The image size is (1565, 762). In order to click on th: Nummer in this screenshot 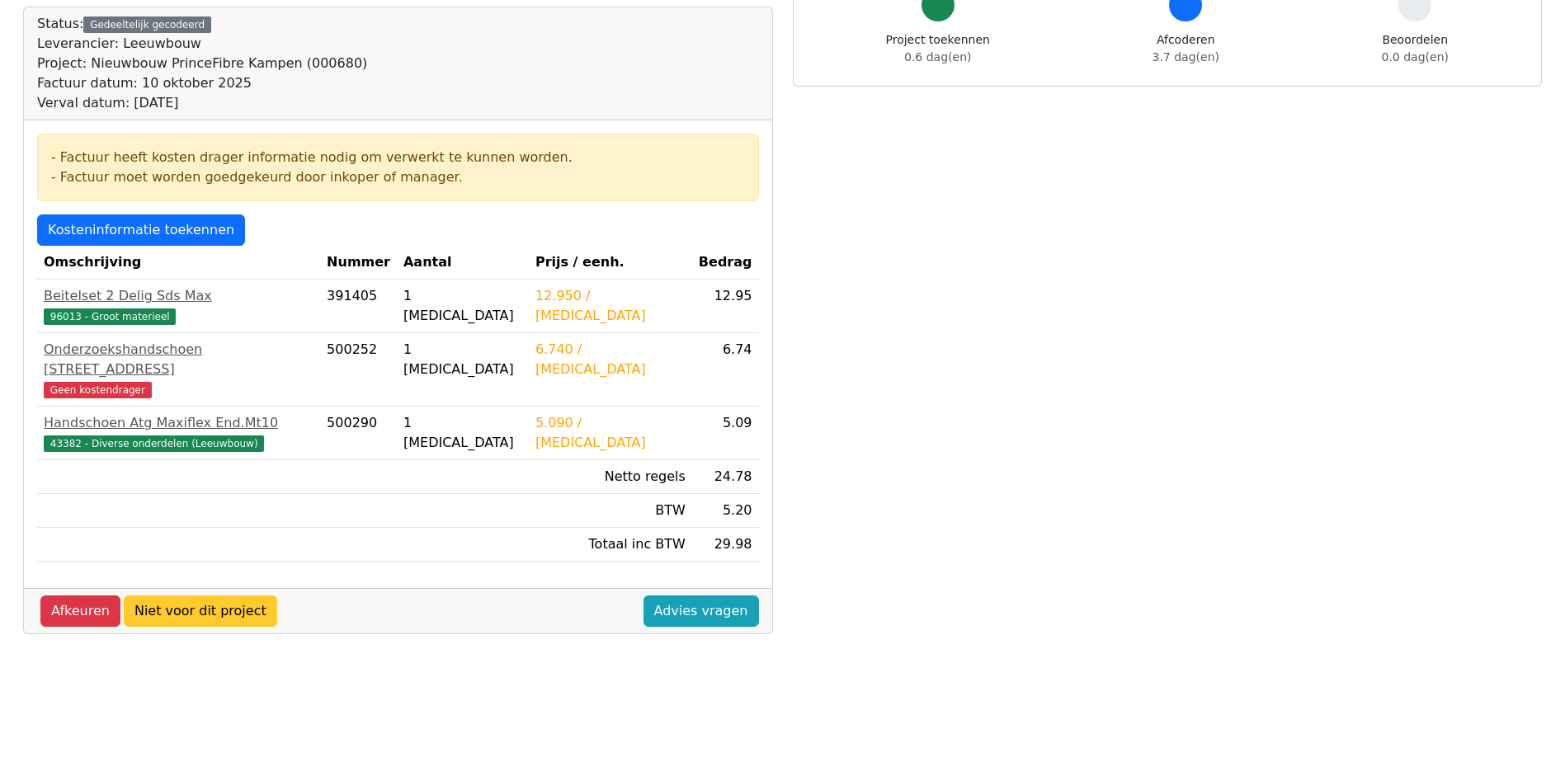, I will do `click(358, 262)`.